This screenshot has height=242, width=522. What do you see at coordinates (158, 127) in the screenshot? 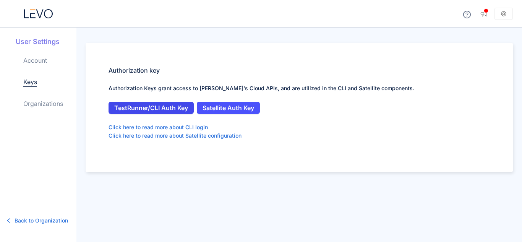
I see `a: Click here to read more about CLI login` at bounding box center [158, 127].